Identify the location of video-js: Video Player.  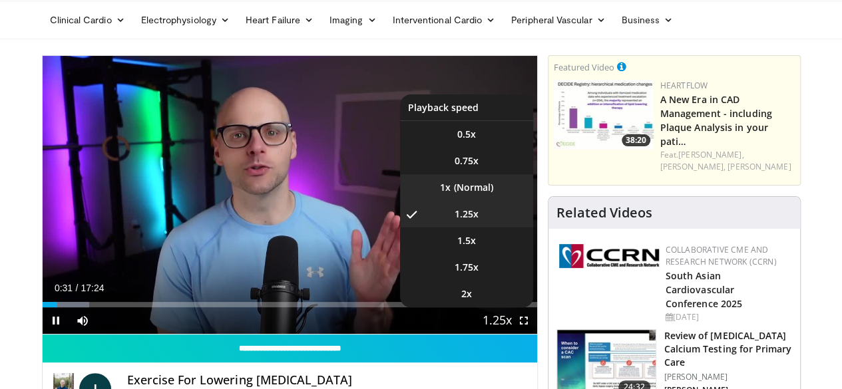
(289, 195).